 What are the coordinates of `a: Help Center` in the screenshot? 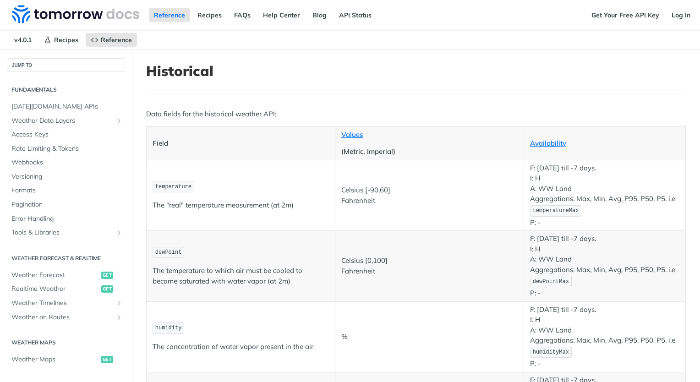 It's located at (281, 15).